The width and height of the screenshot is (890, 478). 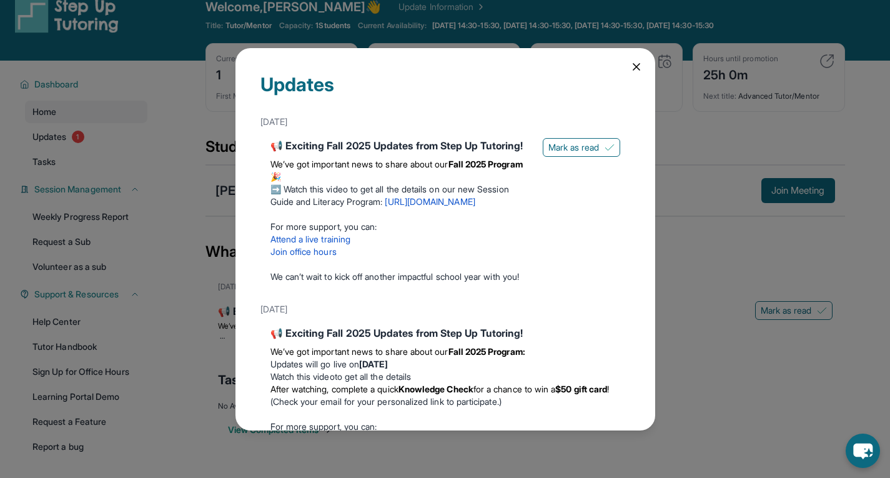 What do you see at coordinates (304, 251) in the screenshot?
I see `a: Join office hours` at bounding box center [304, 251].